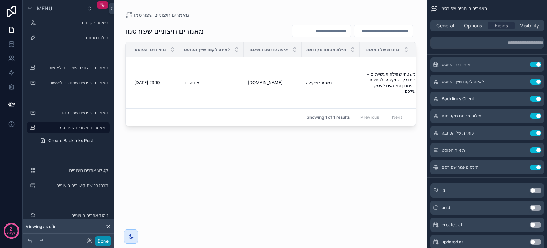  Describe the element at coordinates (41, 226) in the screenshot. I see `span: Viewing as ofir` at that location.